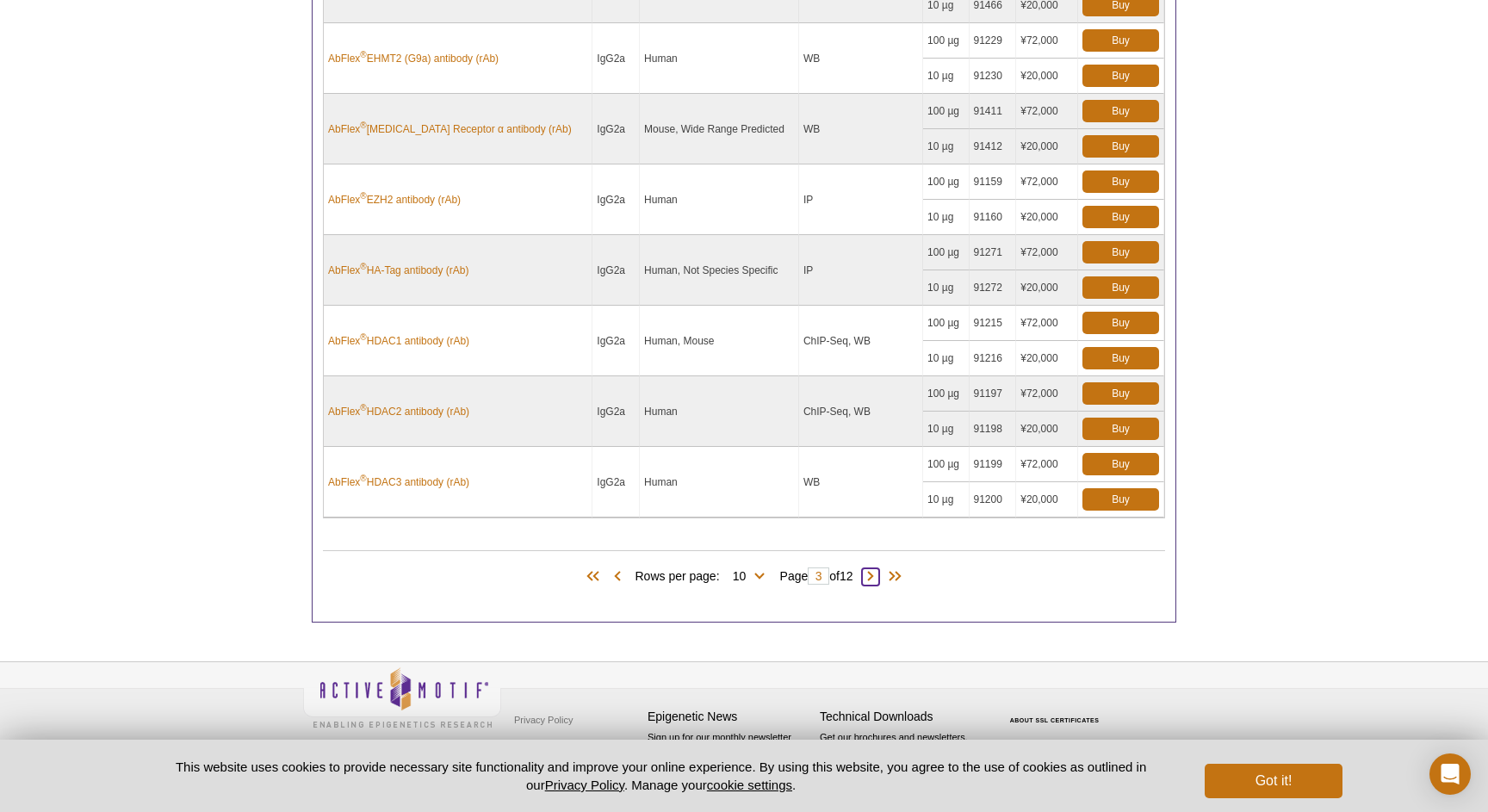 The image size is (1488, 812). Describe the element at coordinates (702, 575) in the screenshot. I see `span: Rows per page:` at that location.